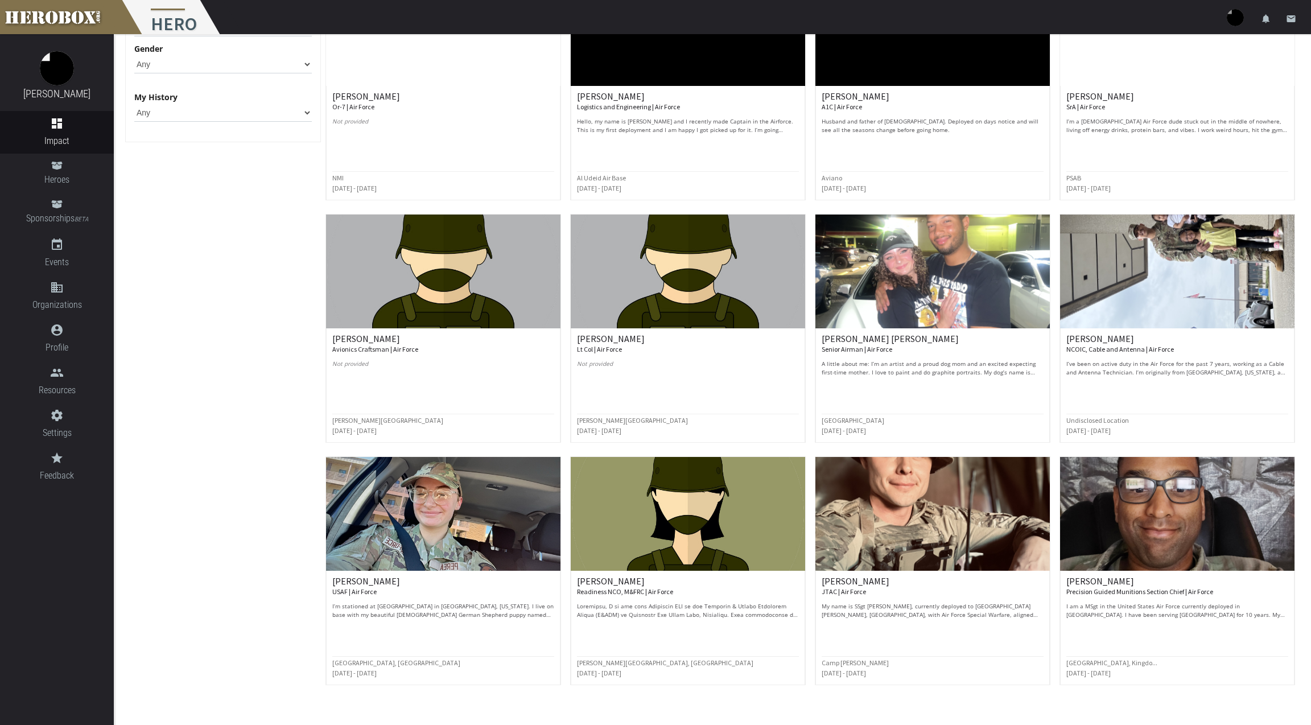 This screenshot has height=725, width=1311. Describe the element at coordinates (1098, 420) in the screenshot. I see `small: Undisclosed Location` at that location.